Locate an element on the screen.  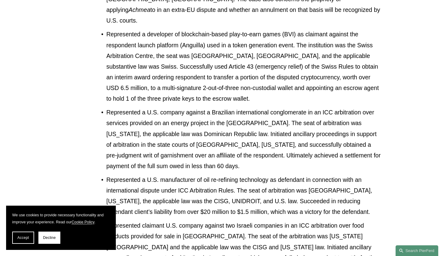
p: Represented a U.S. company against a Brazilian international conglomerate in an ICC arbitration o... is located at coordinates (244, 139).